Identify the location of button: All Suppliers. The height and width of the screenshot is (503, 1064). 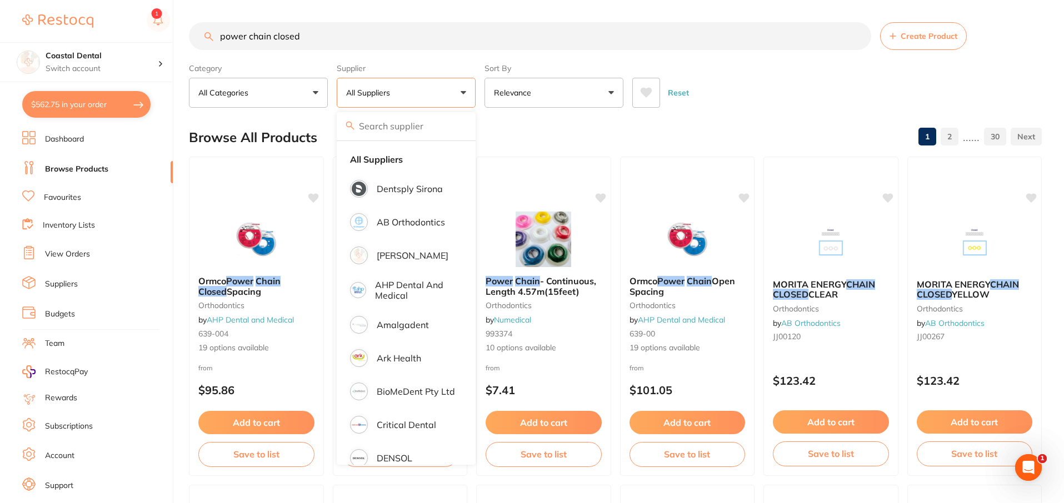
(406, 93).